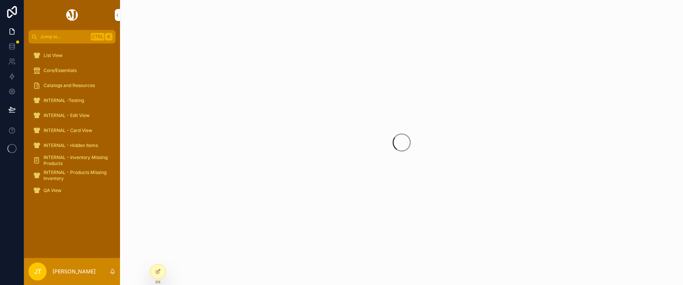 Image resolution: width=683 pixels, height=285 pixels. Describe the element at coordinates (69, 86) in the screenshot. I see `span: Catalogs and Resources` at that location.